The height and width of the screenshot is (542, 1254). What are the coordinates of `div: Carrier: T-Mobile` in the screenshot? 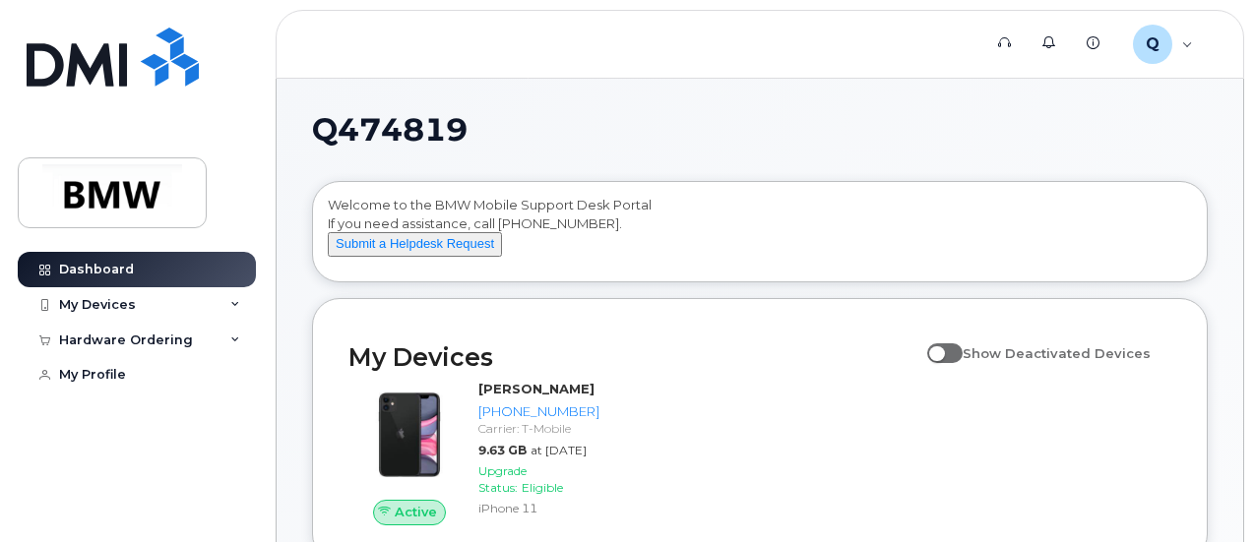 It's located at (538, 428).